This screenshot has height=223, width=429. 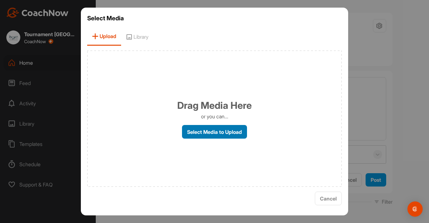 What do you see at coordinates (214, 132) in the screenshot?
I see `label: Select Media to Upload` at bounding box center [214, 132].